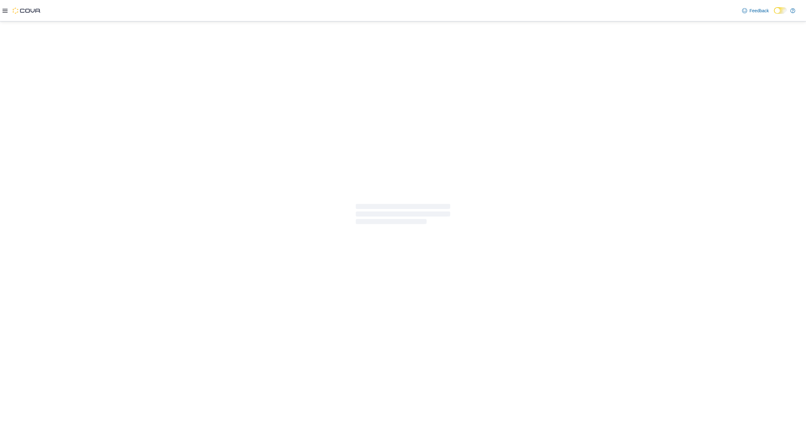 This screenshot has height=428, width=806. Describe the element at coordinates (759, 11) in the screenshot. I see `span: Feedback` at that location.